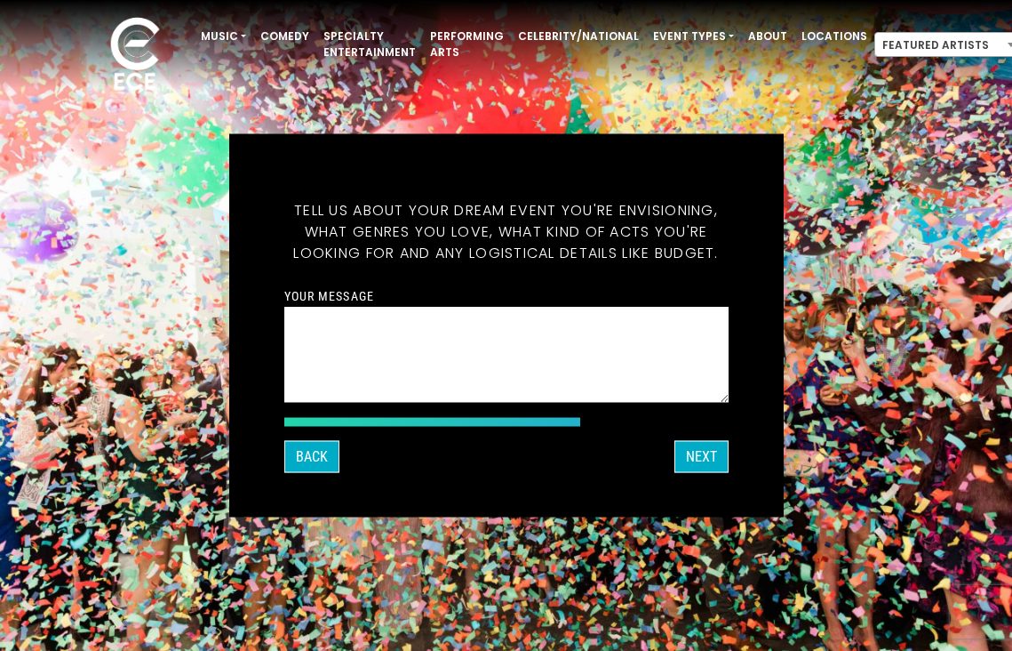 The height and width of the screenshot is (651, 1012). I want to click on button: Back, so click(312, 457).